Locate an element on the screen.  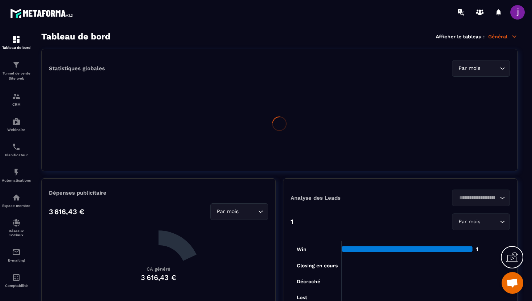
p: Général is located at coordinates (503, 37).